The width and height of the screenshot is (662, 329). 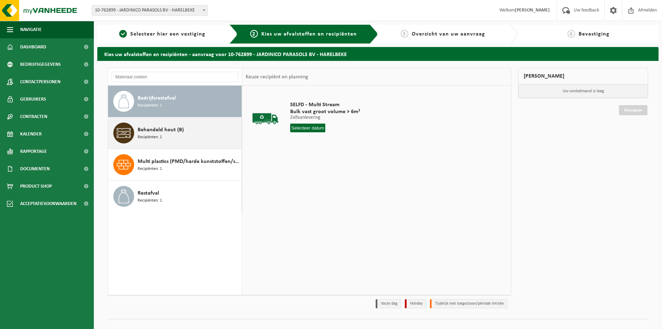 I want to click on p: Uw winkelmand is leeg, so click(x=583, y=91).